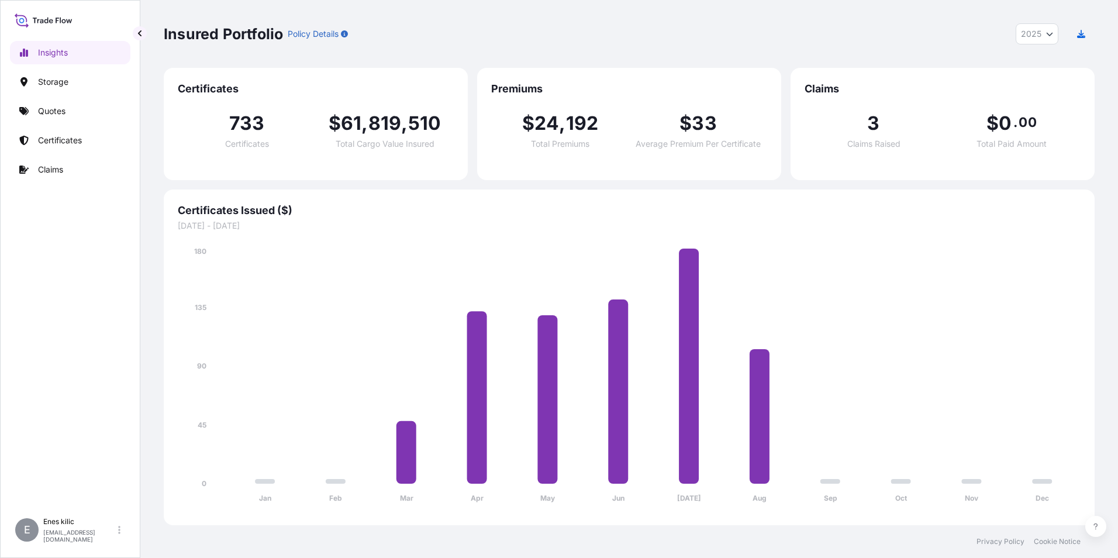 Image resolution: width=1118 pixels, height=558 pixels. Describe the element at coordinates (80, 522) in the screenshot. I see `p: Enes kilic` at that location.